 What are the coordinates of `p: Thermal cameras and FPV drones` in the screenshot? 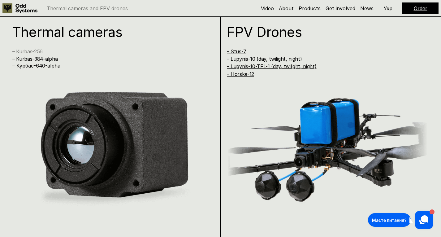 It's located at (87, 8).